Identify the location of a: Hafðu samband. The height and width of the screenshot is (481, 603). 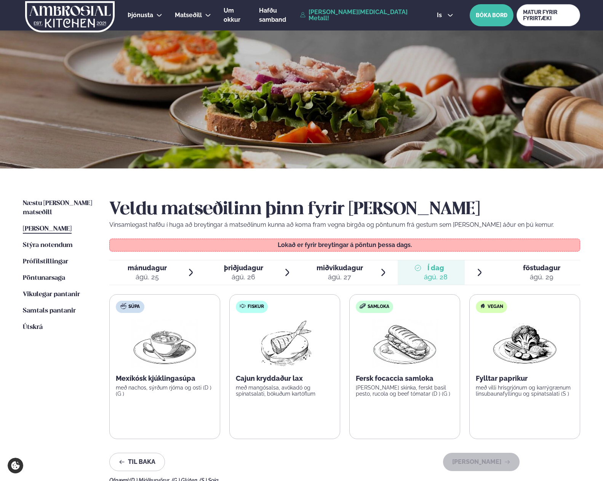
(278, 15).